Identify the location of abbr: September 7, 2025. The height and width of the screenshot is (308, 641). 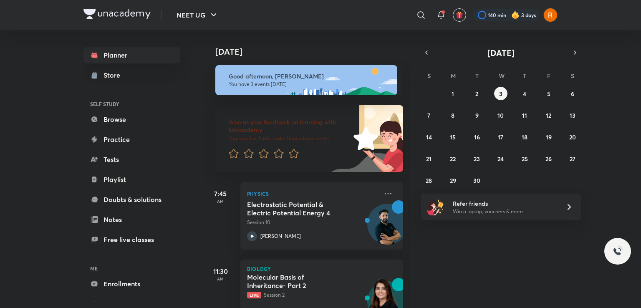
(429, 115).